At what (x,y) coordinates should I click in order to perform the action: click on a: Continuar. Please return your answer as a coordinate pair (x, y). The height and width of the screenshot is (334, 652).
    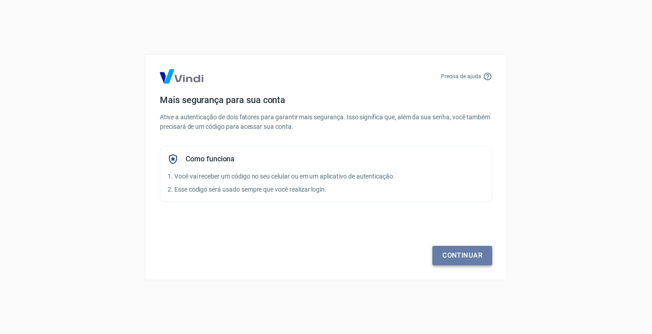
    Looking at the image, I should click on (462, 256).